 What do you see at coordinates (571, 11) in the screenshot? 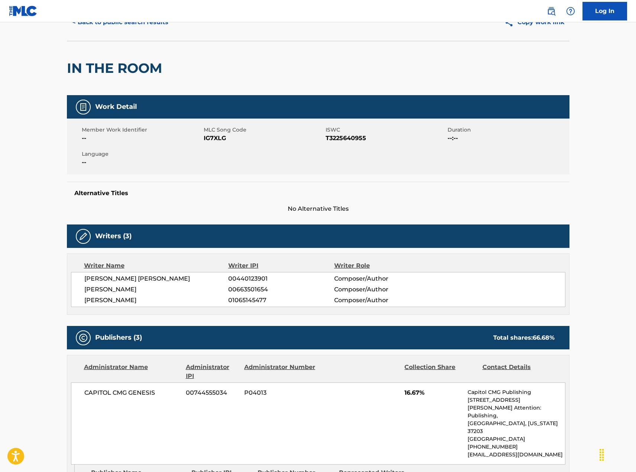
I see `img: help` at bounding box center [571, 11].